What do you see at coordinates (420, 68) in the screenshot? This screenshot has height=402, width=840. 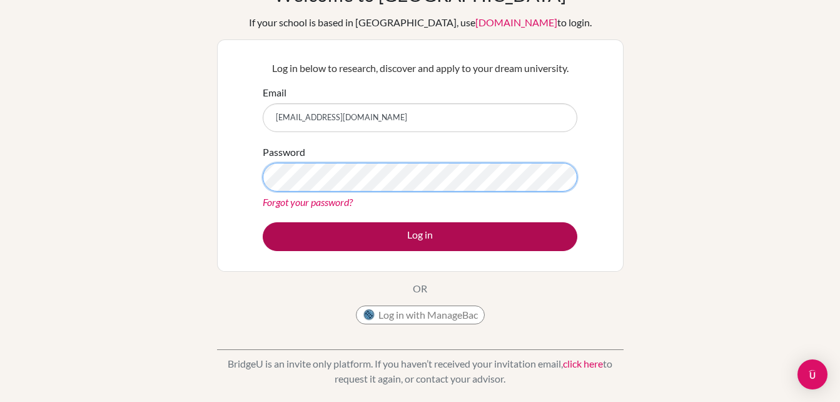 I see `p: Log in below to research, discover and apply to your dream university.` at bounding box center [420, 68].